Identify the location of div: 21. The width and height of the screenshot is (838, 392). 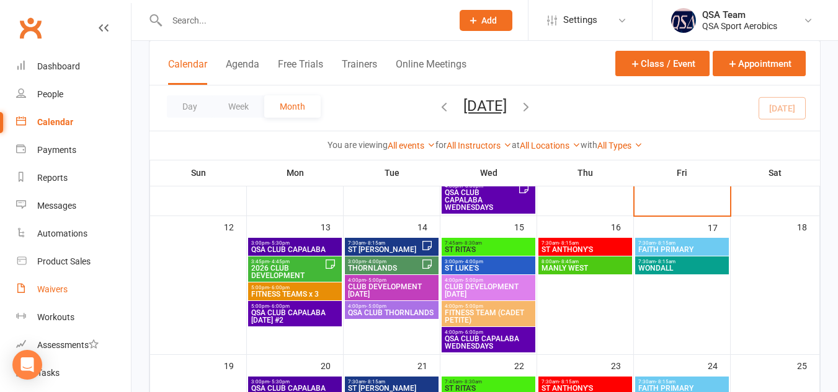
(428, 365).